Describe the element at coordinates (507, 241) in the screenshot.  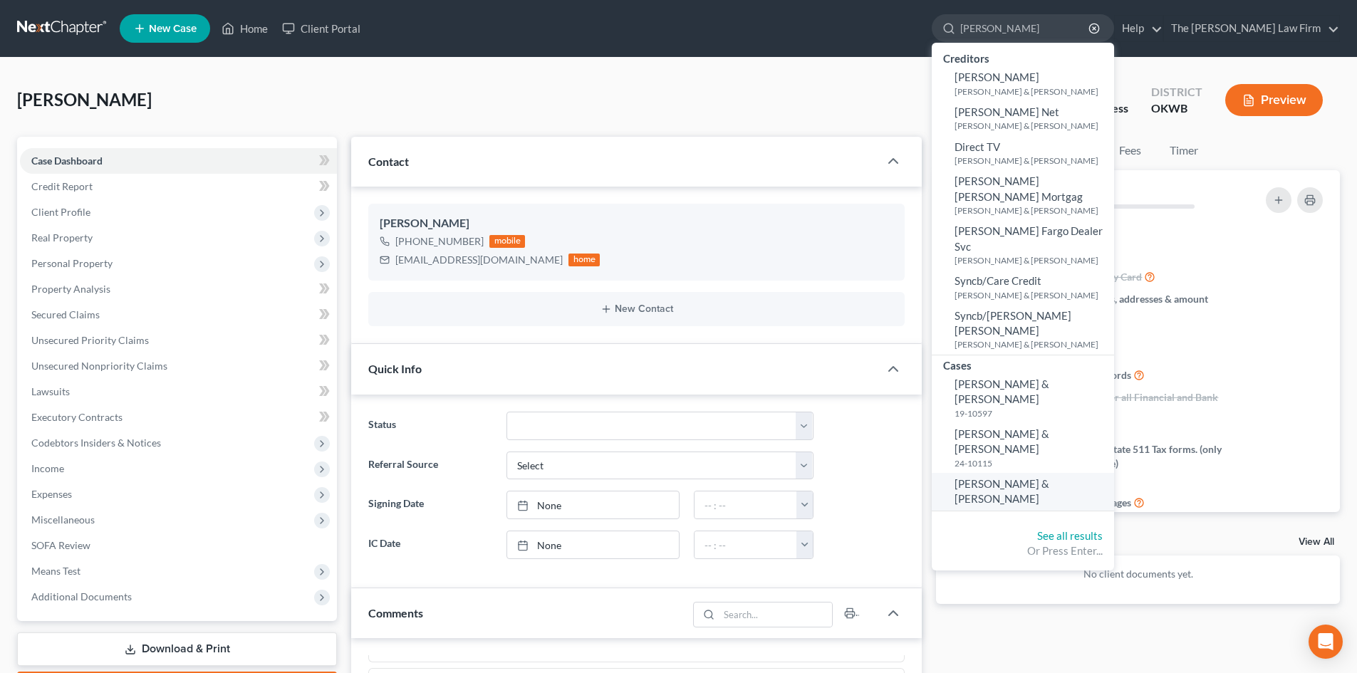
I see `div: mobile` at that location.